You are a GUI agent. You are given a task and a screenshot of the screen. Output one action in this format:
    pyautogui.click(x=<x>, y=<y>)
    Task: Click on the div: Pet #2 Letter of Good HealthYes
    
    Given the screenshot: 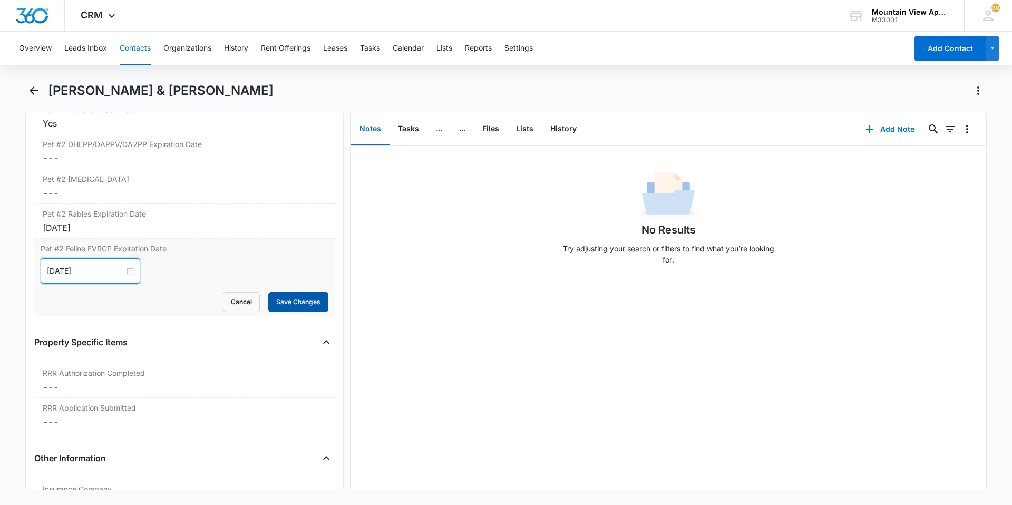 What is the action you would take?
    pyautogui.click(x=184, y=117)
    